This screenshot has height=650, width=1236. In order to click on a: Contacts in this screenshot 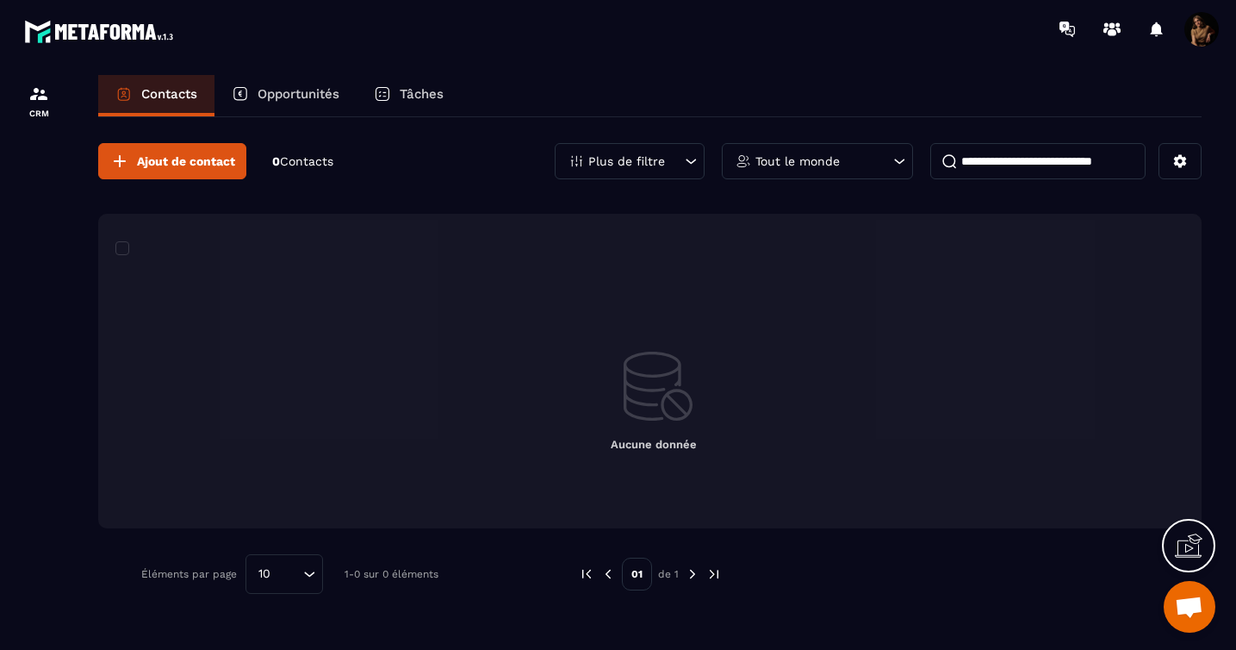, I will do `click(156, 96)`.